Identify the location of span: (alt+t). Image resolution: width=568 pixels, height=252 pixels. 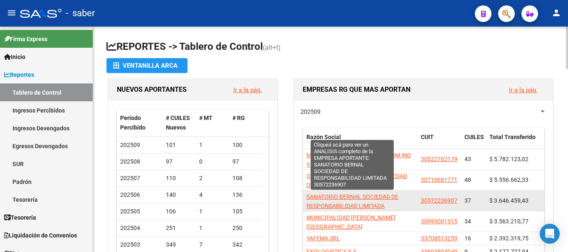
(271, 47).